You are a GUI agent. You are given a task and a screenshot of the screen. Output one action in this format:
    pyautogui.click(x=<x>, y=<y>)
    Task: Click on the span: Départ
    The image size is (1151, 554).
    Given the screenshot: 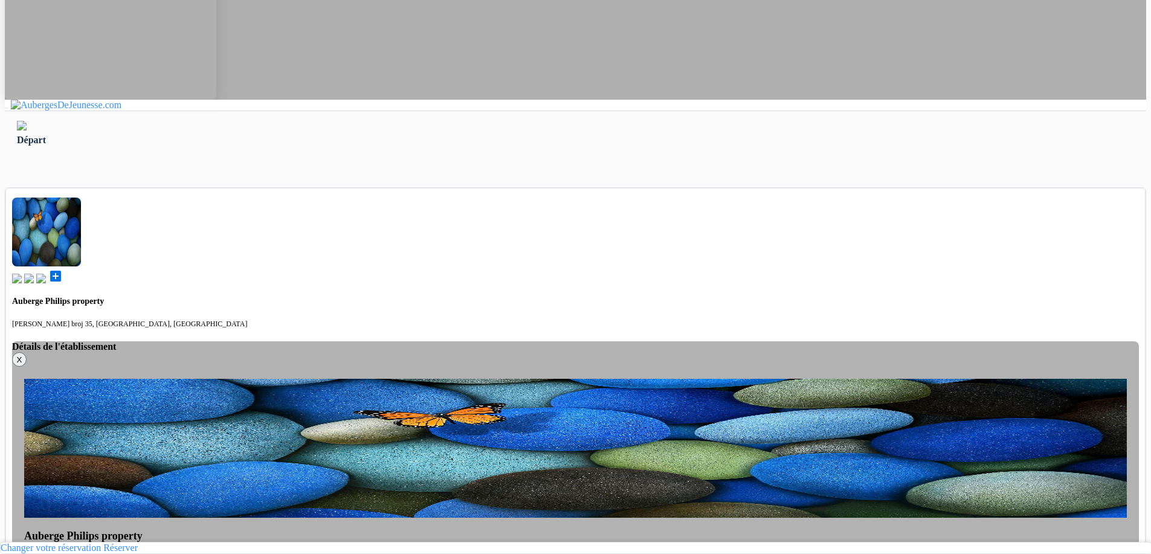 What is the action you would take?
    pyautogui.click(x=31, y=140)
    